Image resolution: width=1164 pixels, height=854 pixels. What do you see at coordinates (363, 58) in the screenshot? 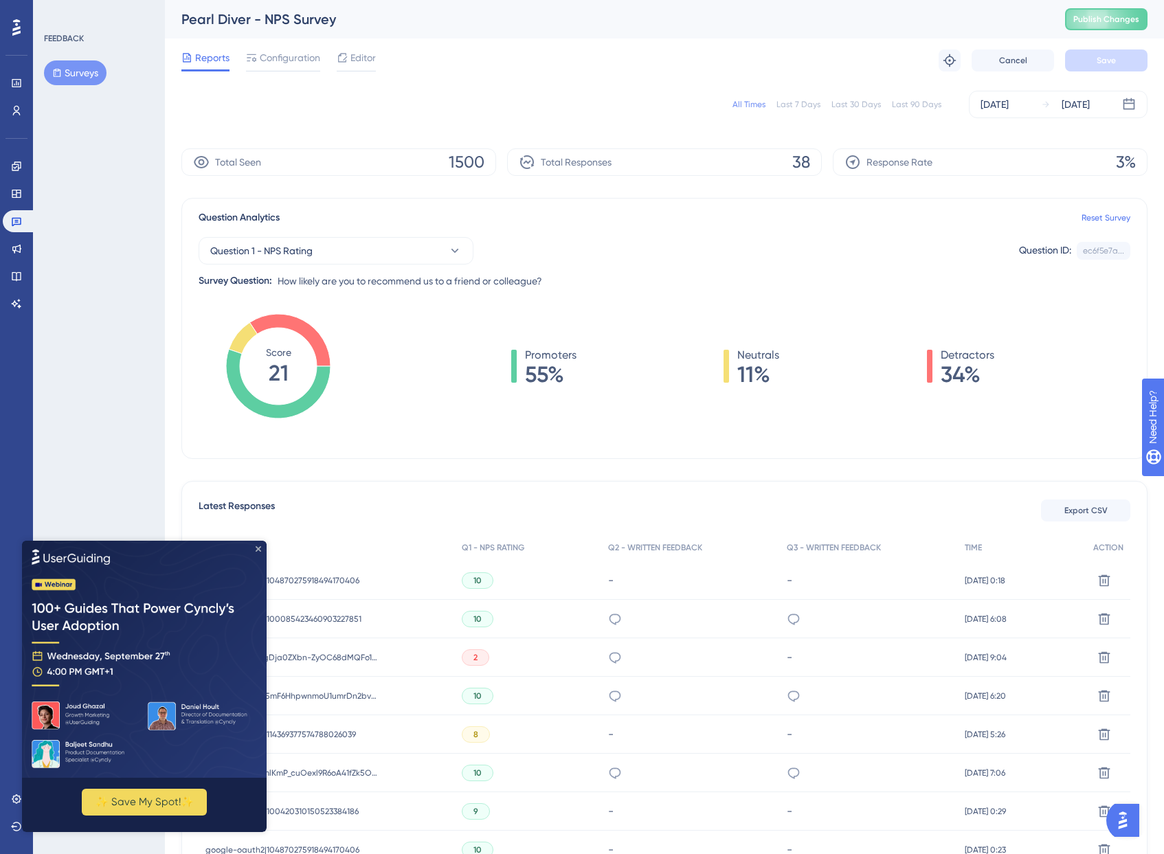
I see `span: Editor` at bounding box center [363, 58].